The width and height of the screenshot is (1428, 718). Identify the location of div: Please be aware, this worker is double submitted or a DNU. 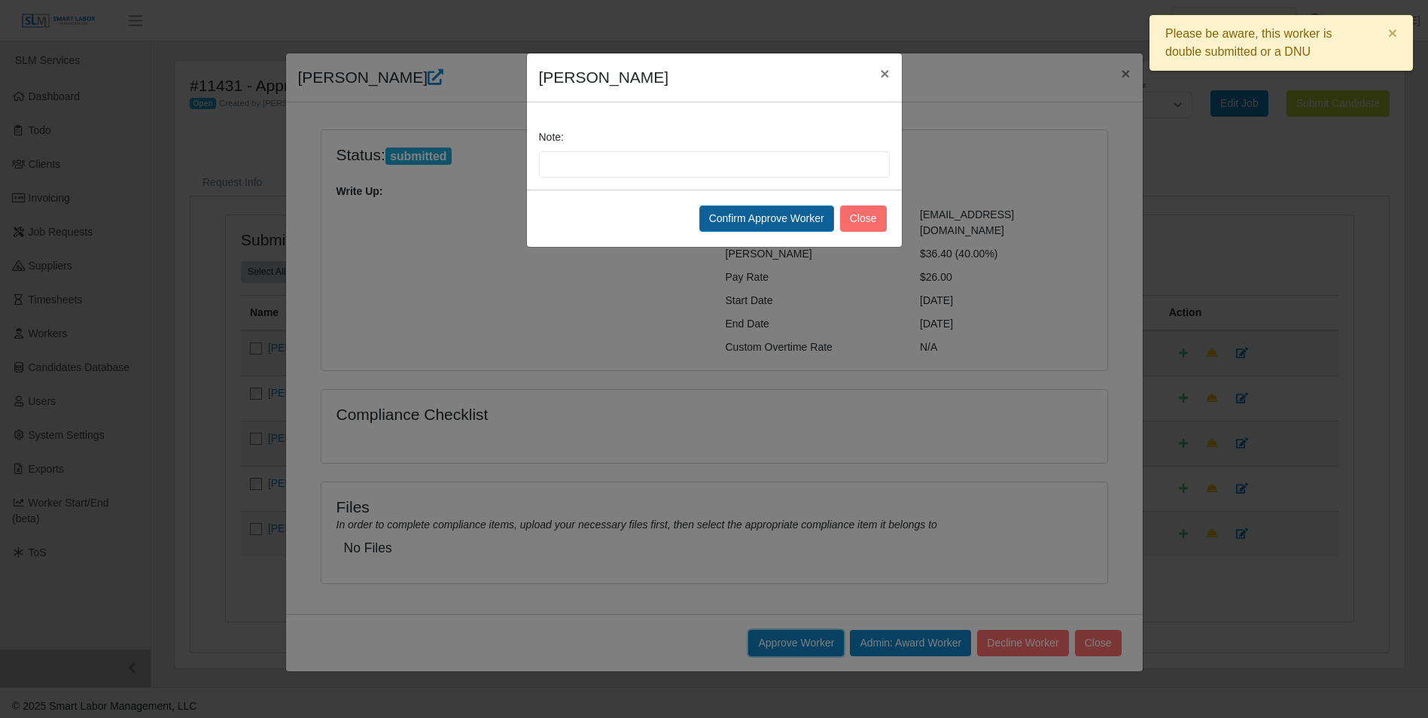
(1281, 43).